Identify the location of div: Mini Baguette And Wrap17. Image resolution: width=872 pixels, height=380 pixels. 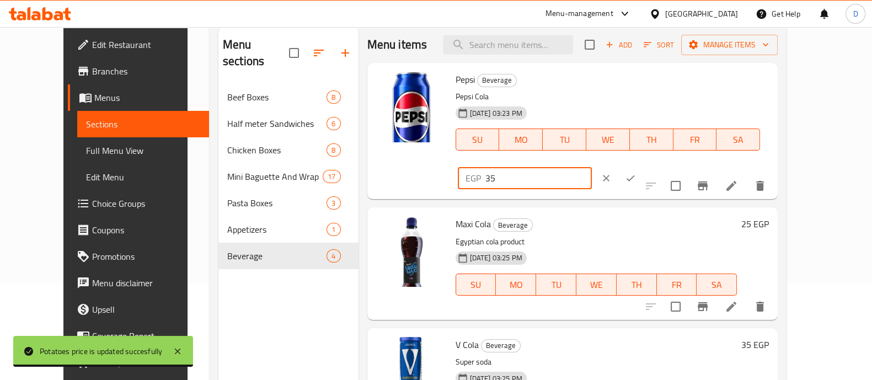
(288, 176).